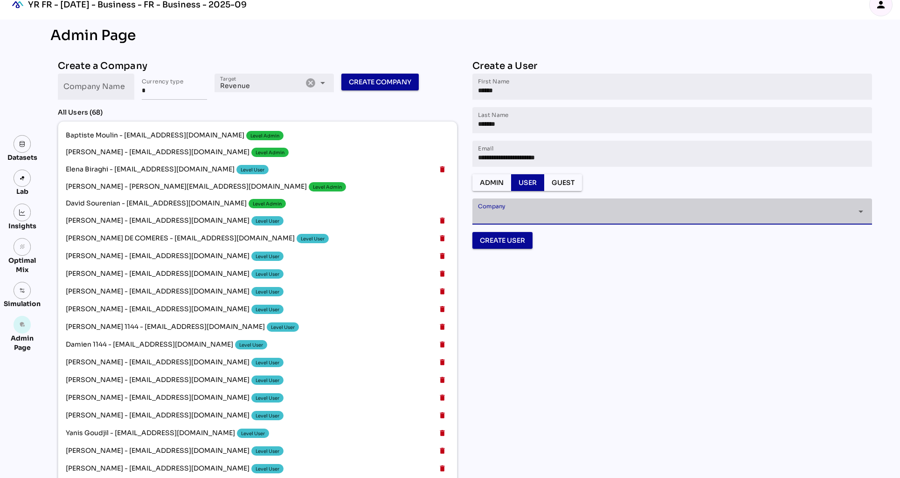 The width and height of the screenshot is (900, 478). I want to click on input: Email, so click(672, 154).